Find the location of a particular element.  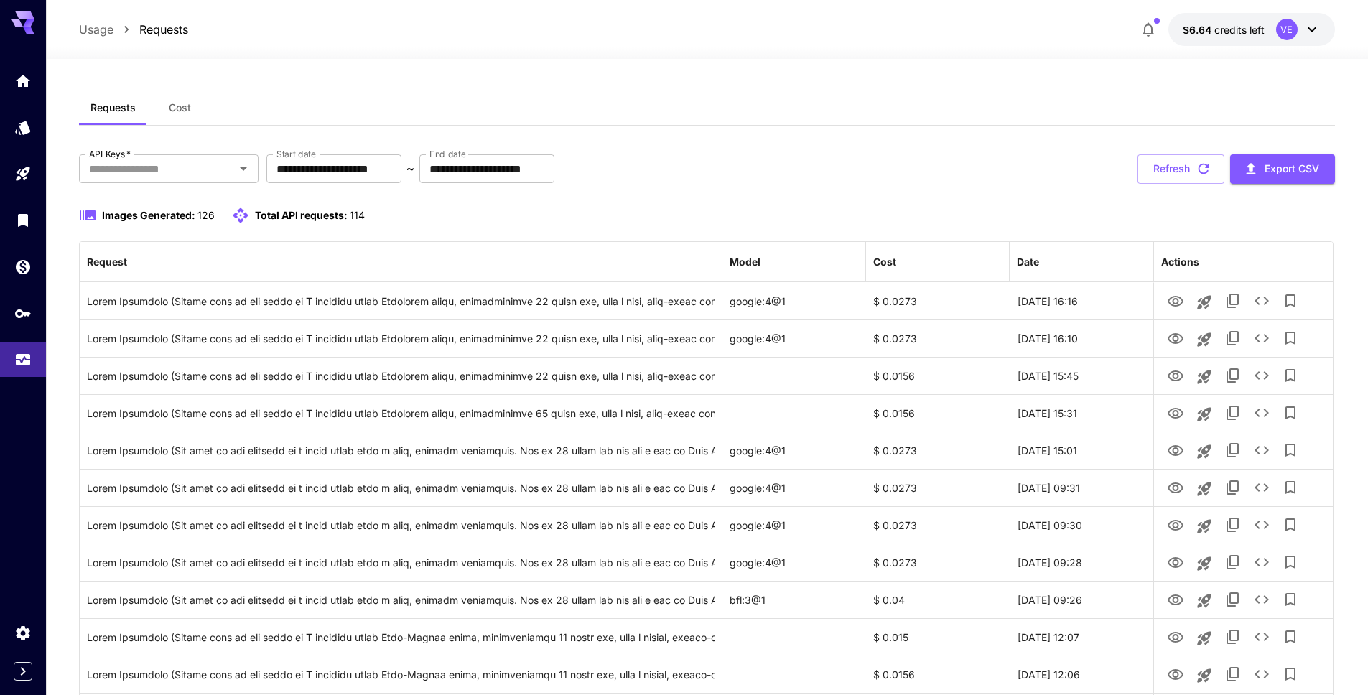

div: $6.6448 is located at coordinates (1224, 29).